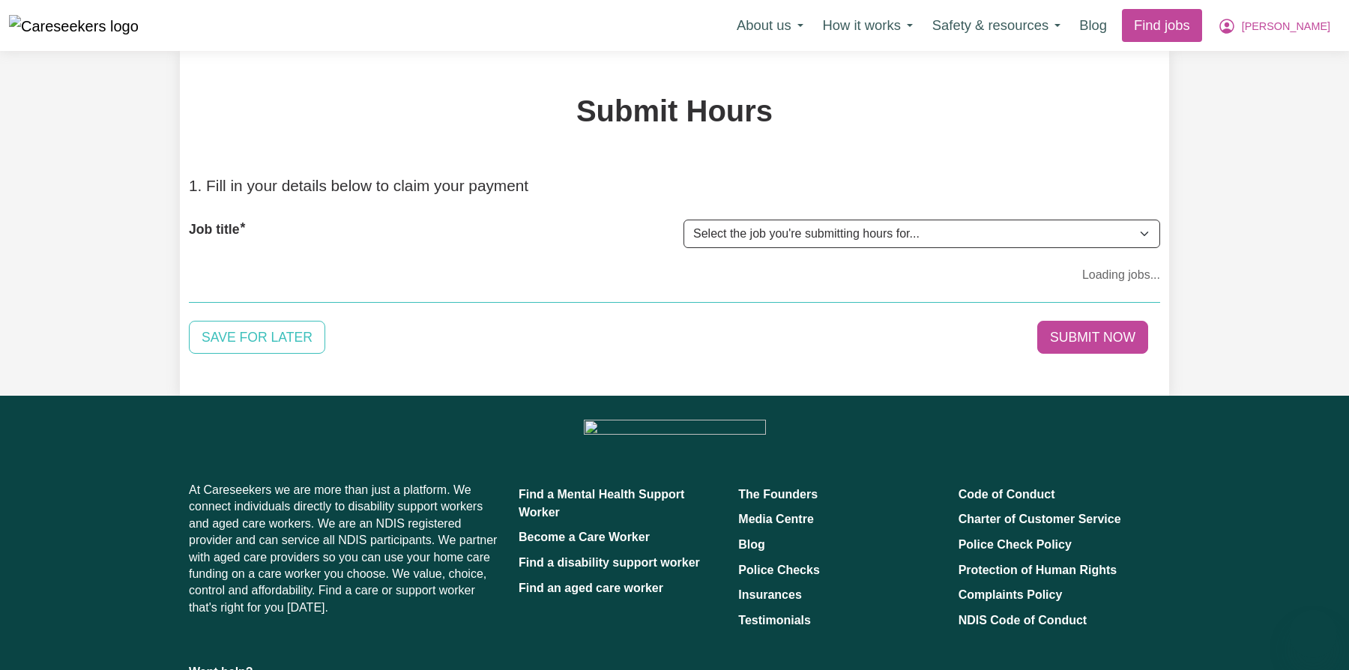  What do you see at coordinates (996, 25) in the screenshot?
I see `button: Safety & resources` at bounding box center [996, 25].